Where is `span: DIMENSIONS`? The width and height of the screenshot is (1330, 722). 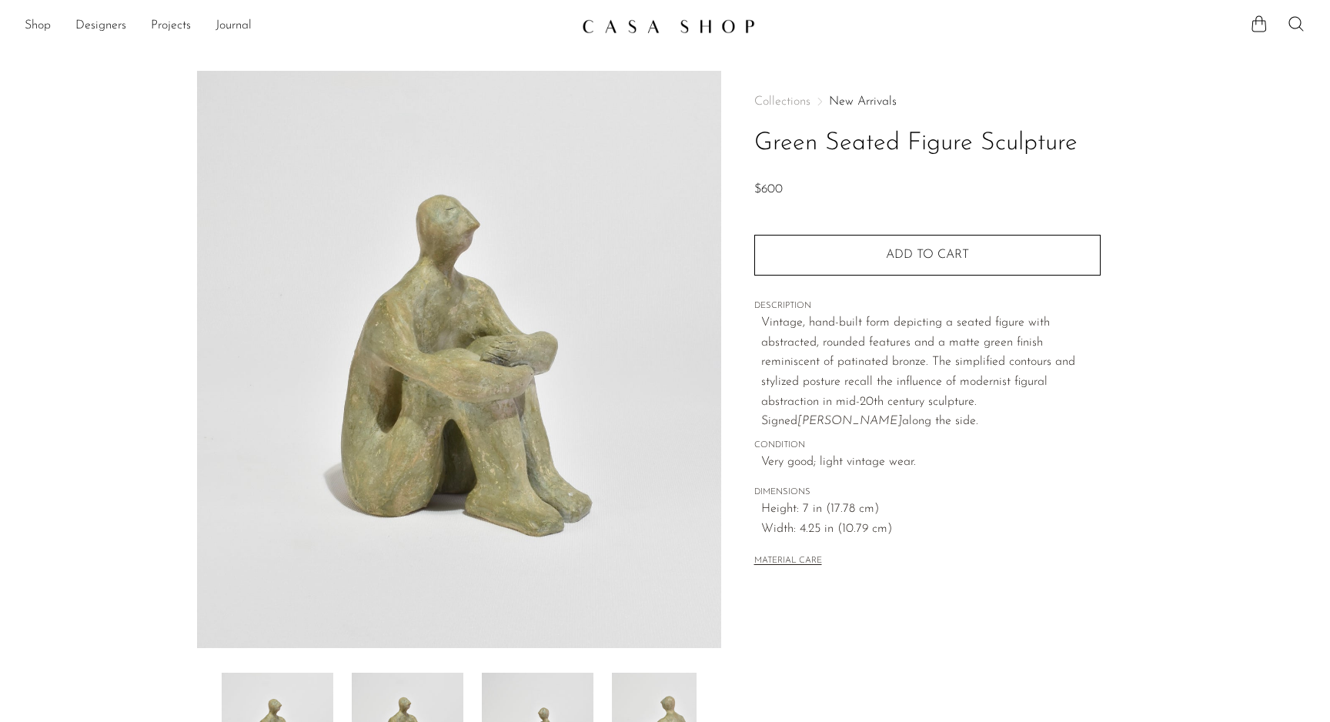 span: DIMENSIONS is located at coordinates (927, 493).